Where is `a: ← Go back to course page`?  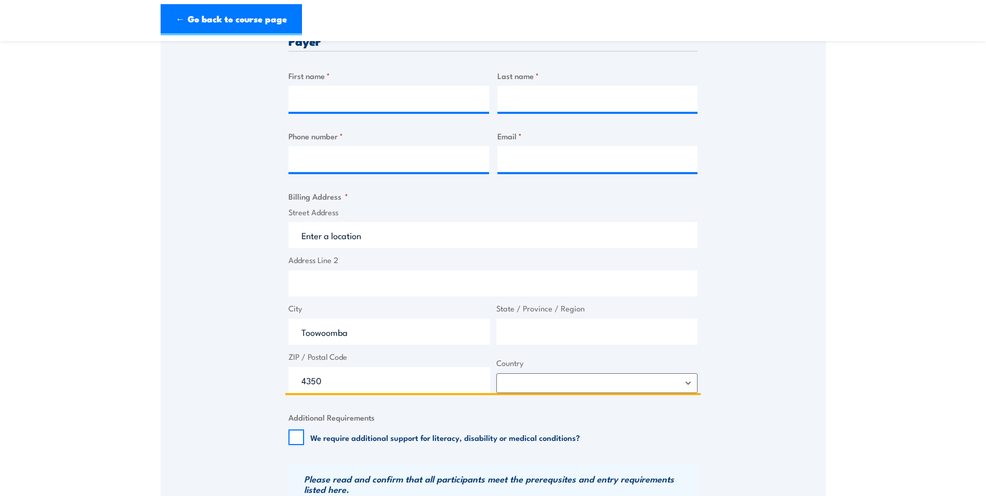 a: ← Go back to course page is located at coordinates (231, 20).